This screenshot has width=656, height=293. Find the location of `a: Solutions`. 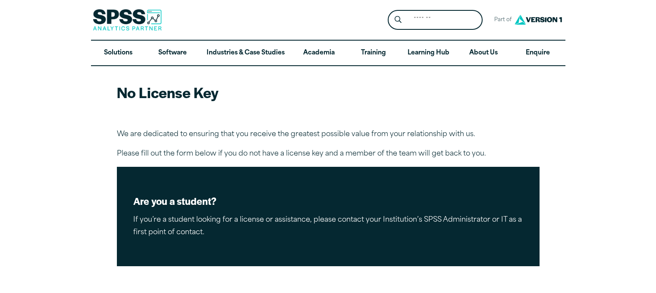

a: Solutions is located at coordinates (118, 53).